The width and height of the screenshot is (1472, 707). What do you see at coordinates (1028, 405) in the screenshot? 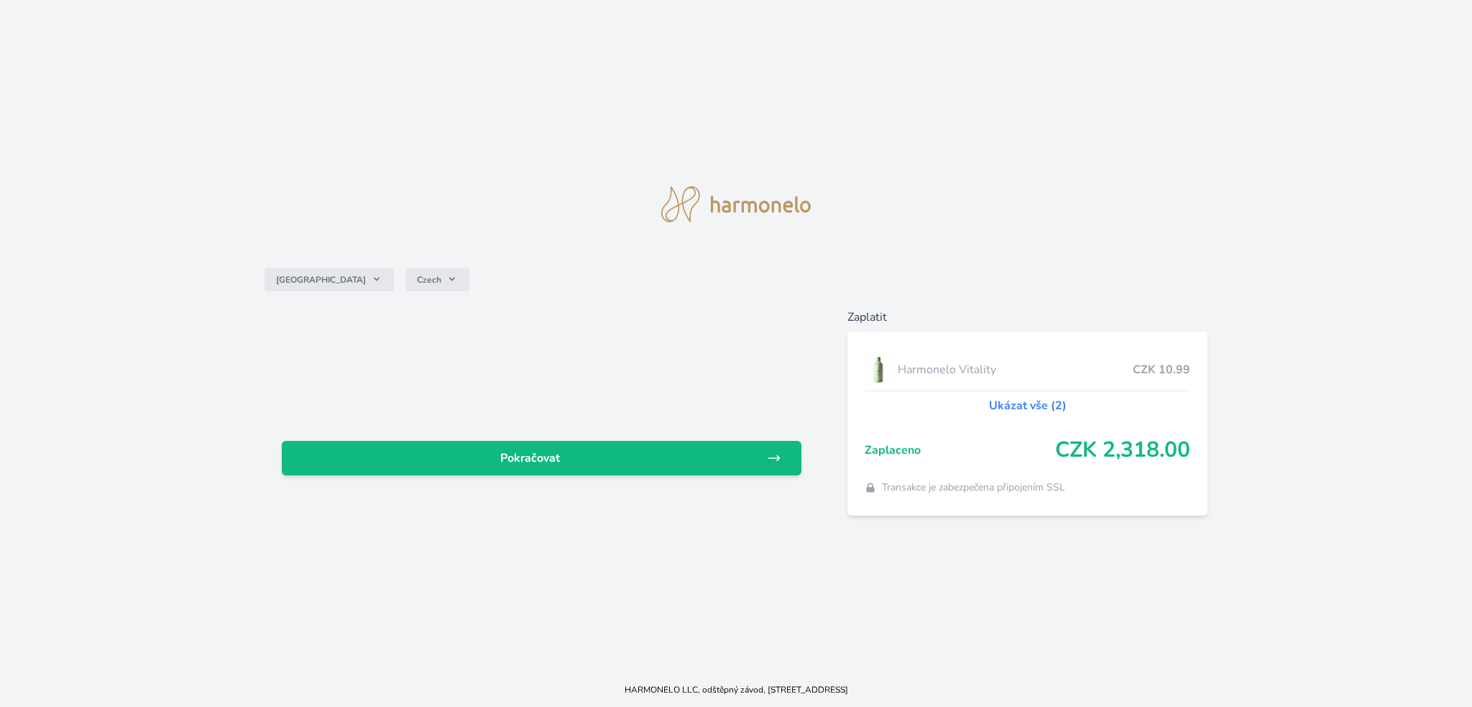
I see `a: Ukázat vše (2)` at bounding box center [1028, 405].